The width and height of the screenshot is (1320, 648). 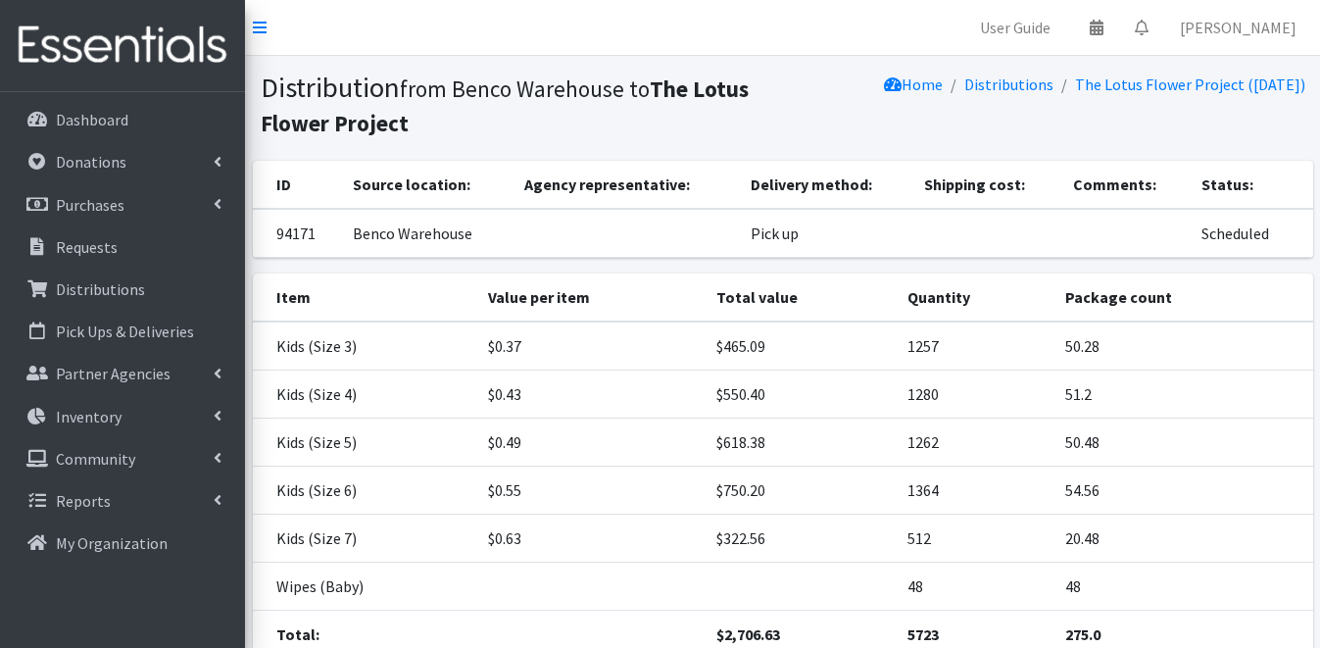 What do you see at coordinates (518, 104) in the screenshot?
I see `h1: Distribution` at bounding box center [518, 104].